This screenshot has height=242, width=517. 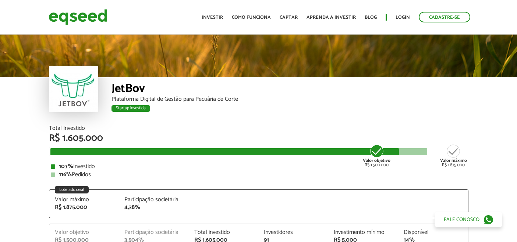 What do you see at coordinates (363, 233) in the screenshot?
I see `div: Investimento mínimo` at bounding box center [363, 233].